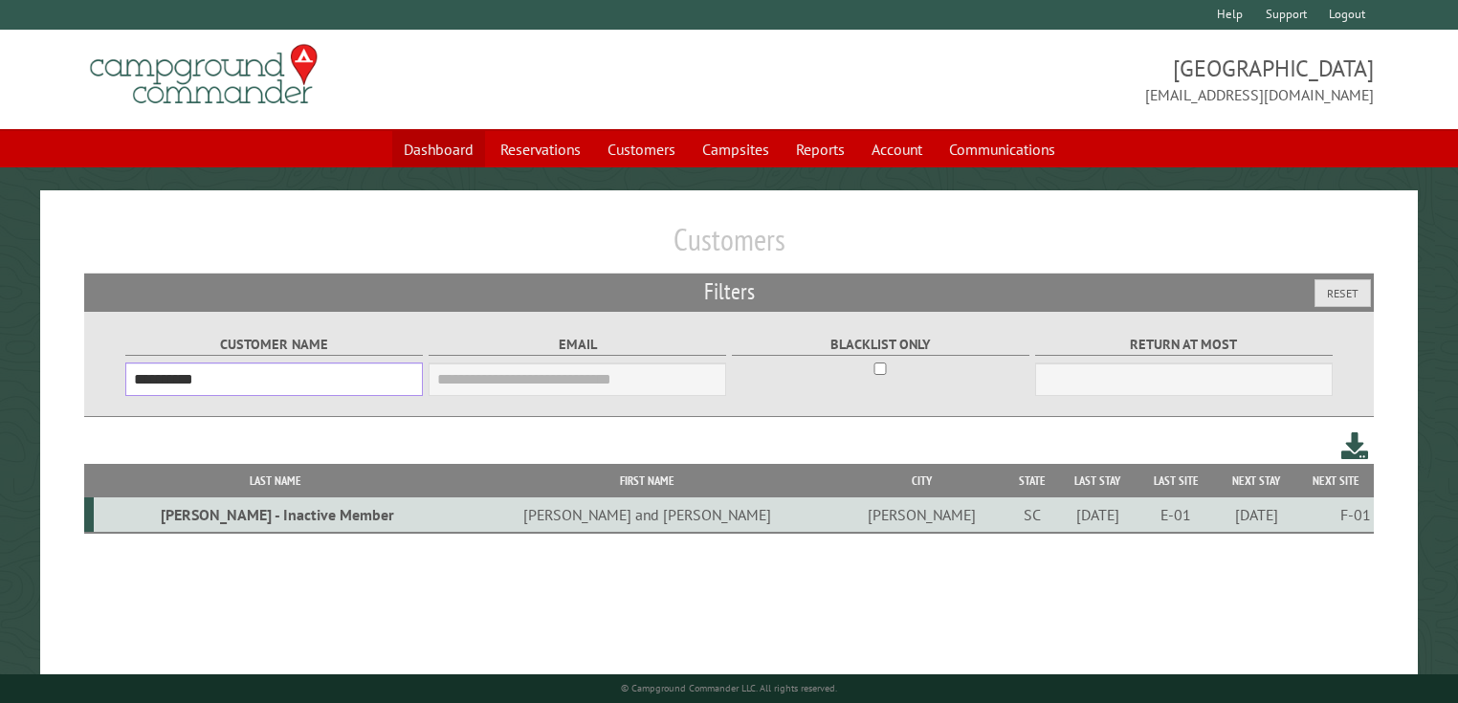 Image resolution: width=1458 pixels, height=703 pixels. Describe the element at coordinates (1098, 480) in the screenshot. I see `th: Last Stay` at that location.